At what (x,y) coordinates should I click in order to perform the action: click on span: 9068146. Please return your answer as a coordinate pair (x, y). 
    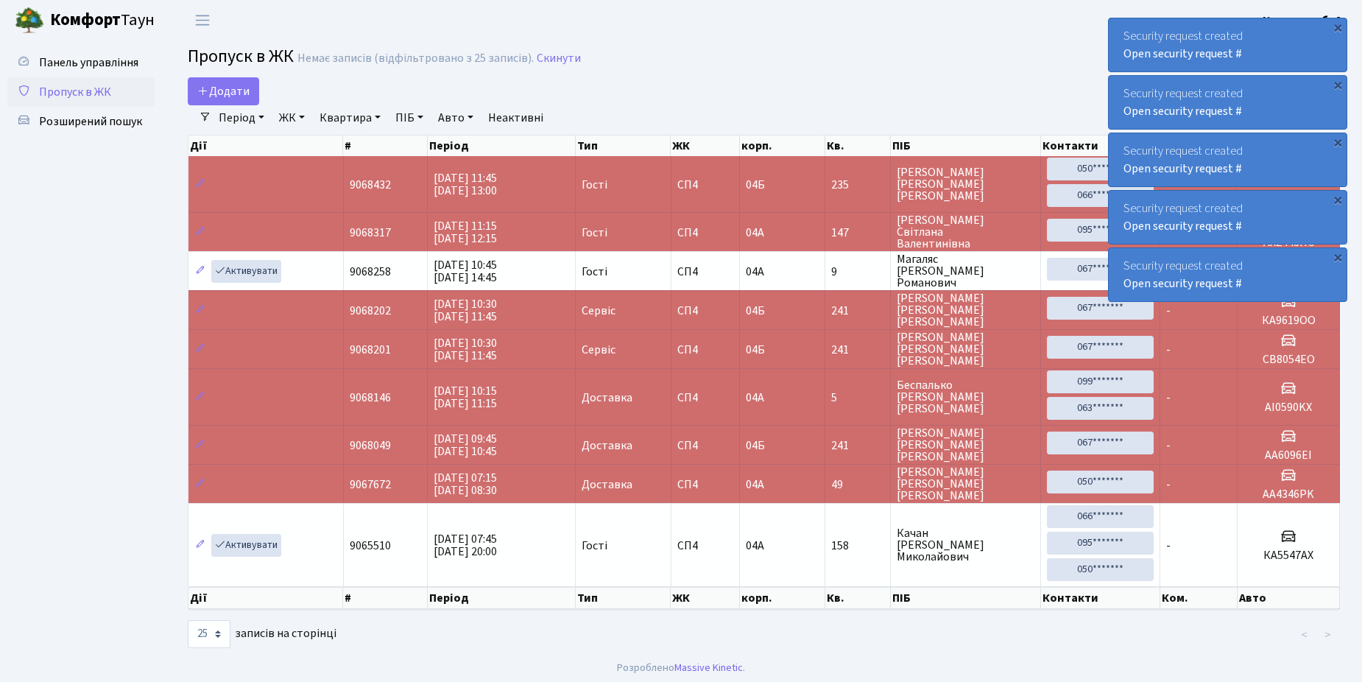
    Looking at the image, I should click on (370, 398).